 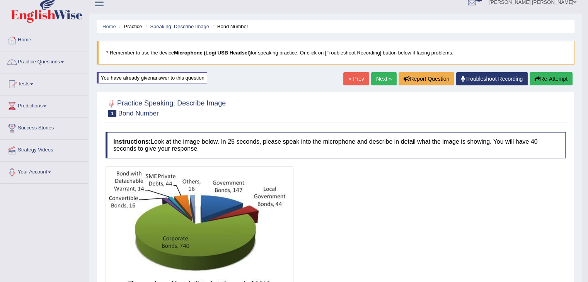 What do you see at coordinates (138, 113) in the screenshot?
I see `small: Bond Number` at bounding box center [138, 113].